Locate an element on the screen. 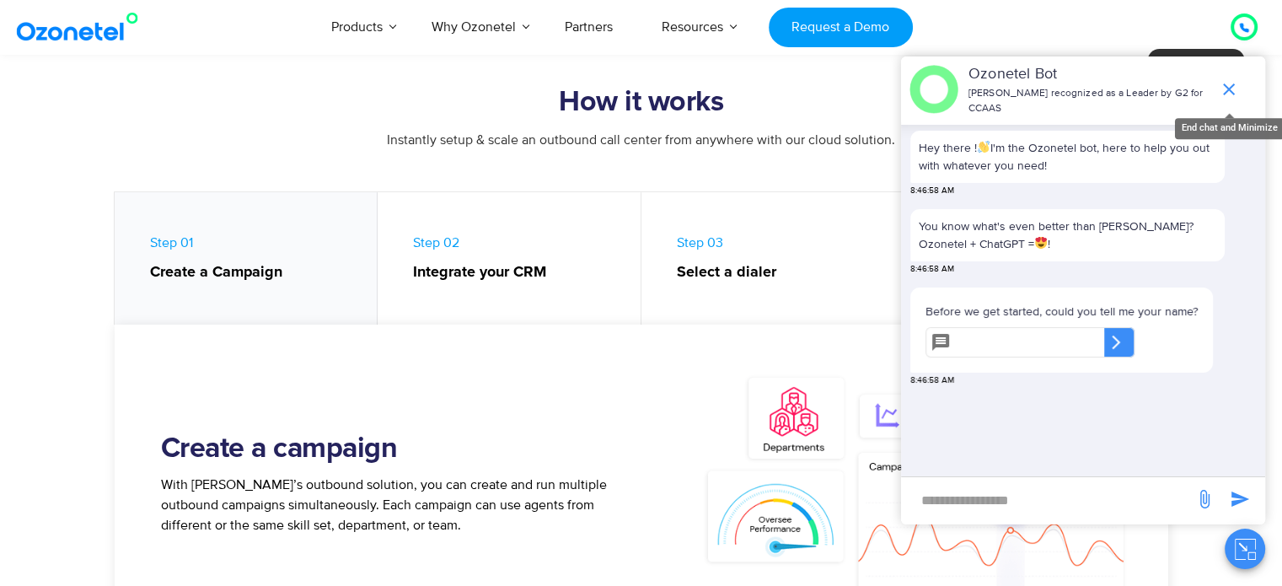 This screenshot has width=1282, height=586. h2: How it works is located at coordinates (641, 103).